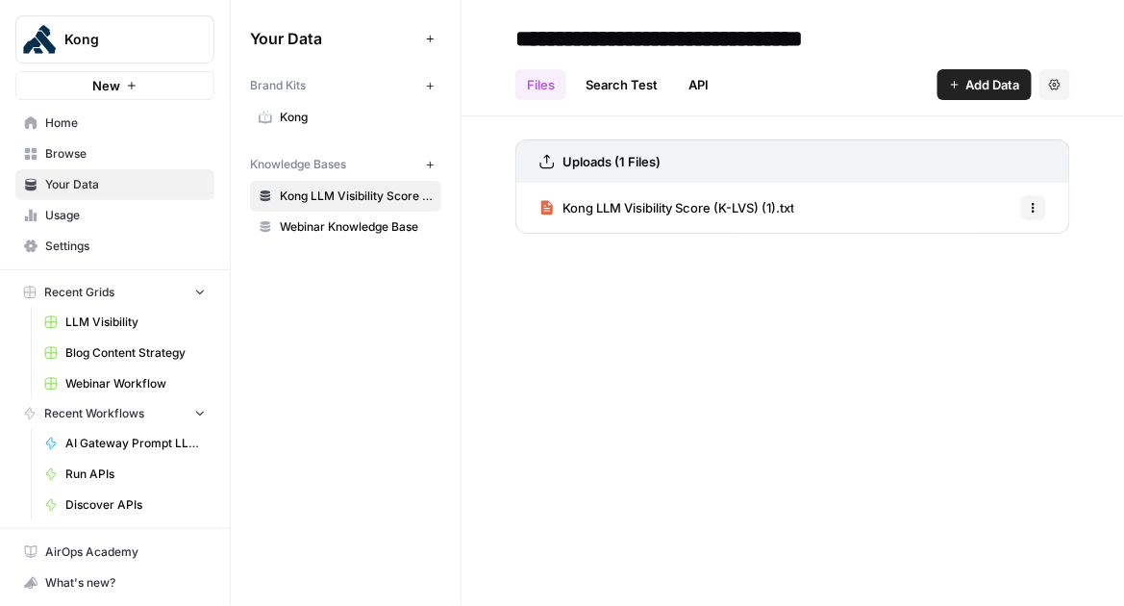 The height and width of the screenshot is (606, 1124). Describe the element at coordinates (114, 552) in the screenshot. I see `a: AirOps Academy` at that location.